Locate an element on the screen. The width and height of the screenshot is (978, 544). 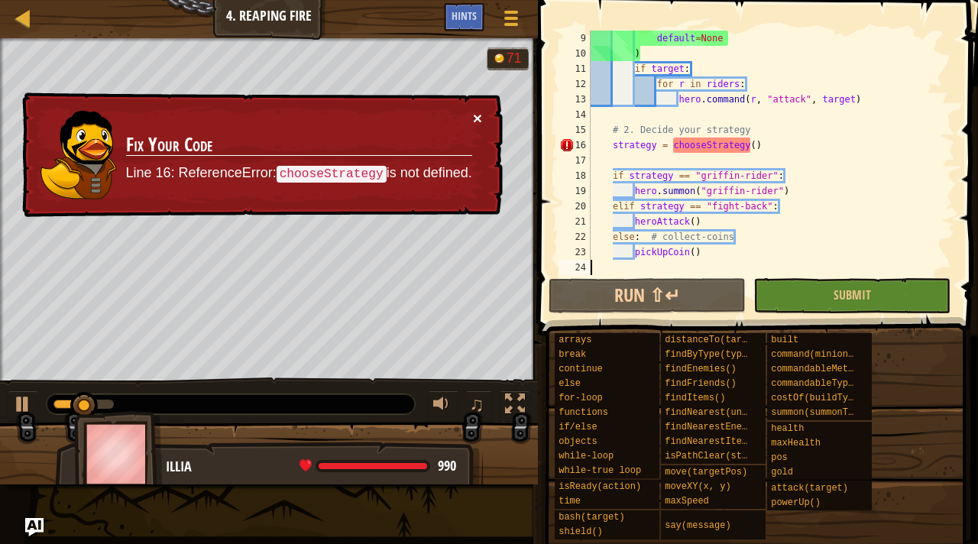
span: while-loop is located at coordinates (586, 456).